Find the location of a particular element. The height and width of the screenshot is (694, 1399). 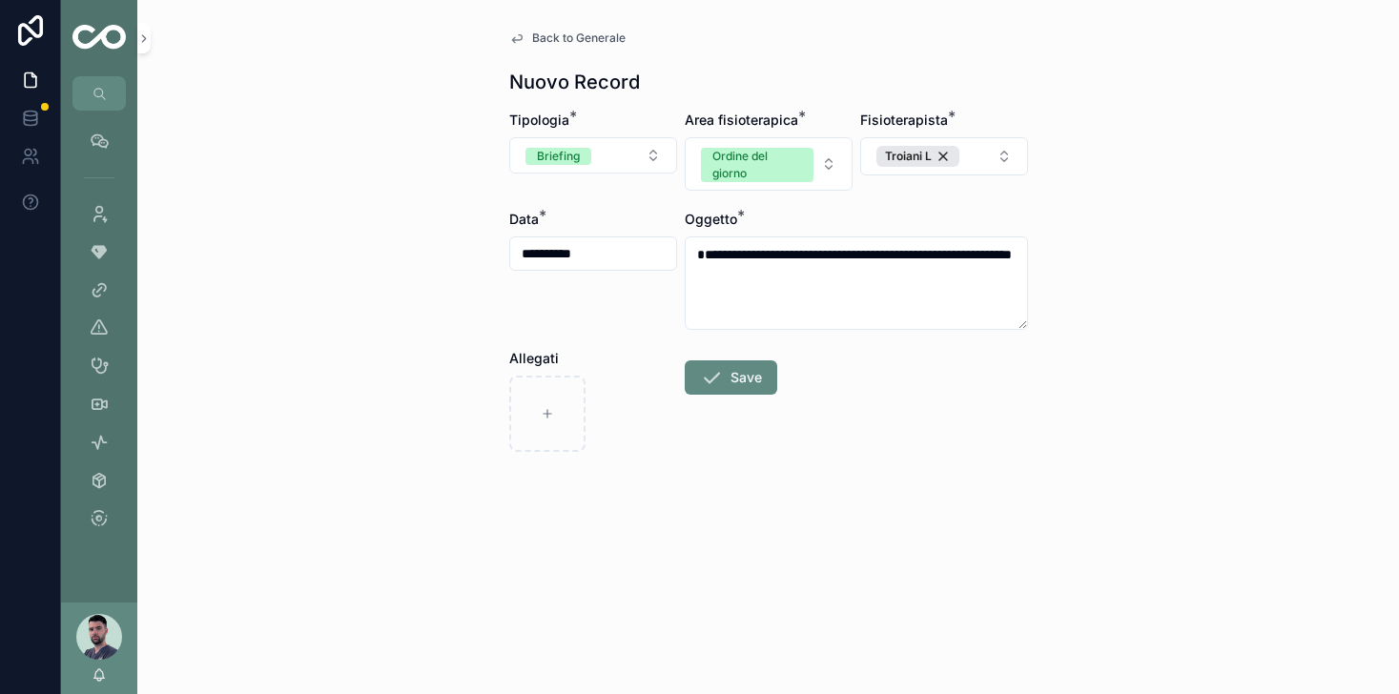

span: Oggetto is located at coordinates (710, 218).